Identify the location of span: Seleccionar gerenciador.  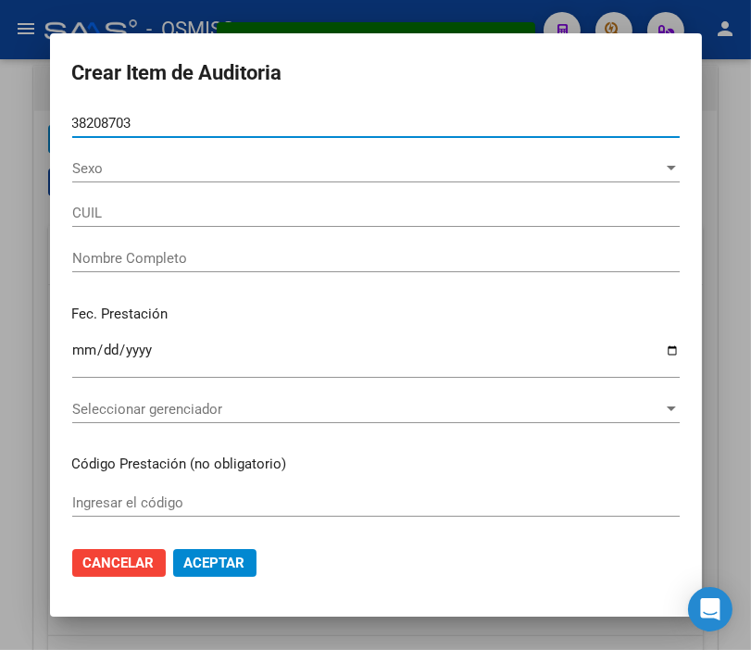
(368, 410).